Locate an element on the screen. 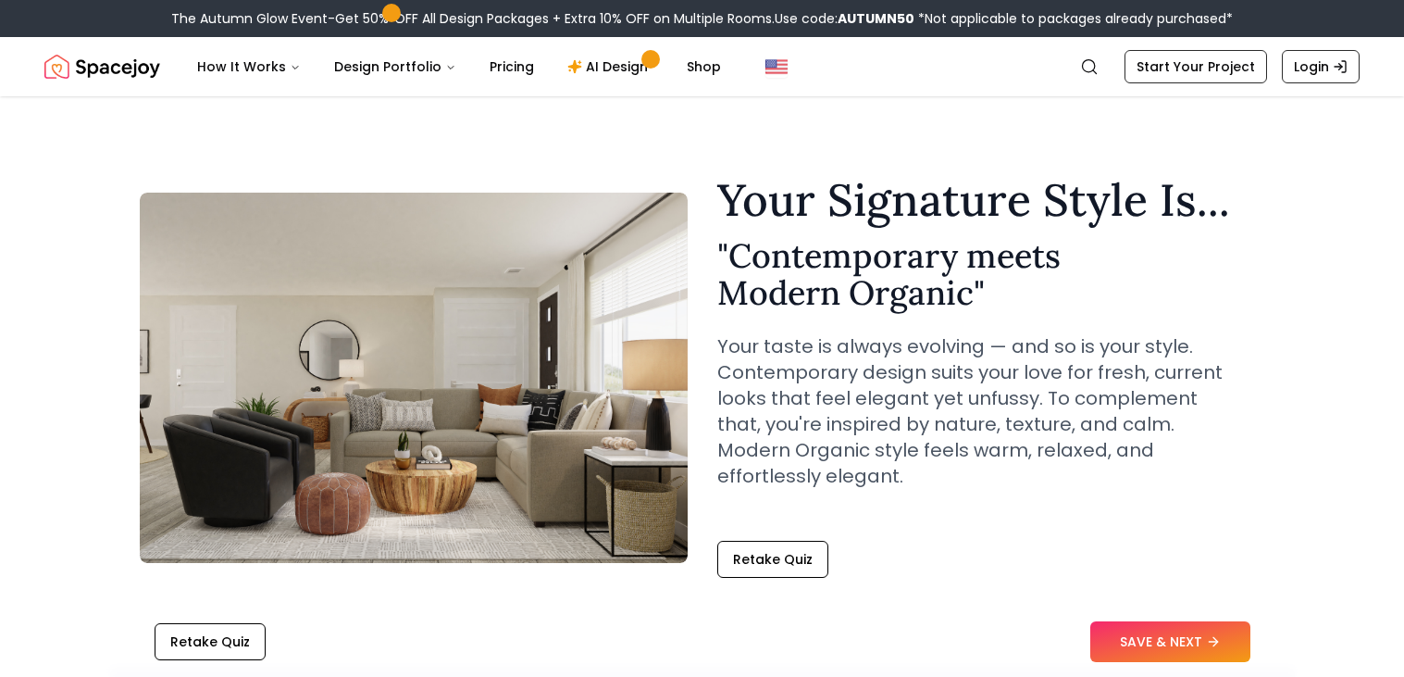 The height and width of the screenshot is (677, 1404). a: Shop is located at coordinates (704, 67).